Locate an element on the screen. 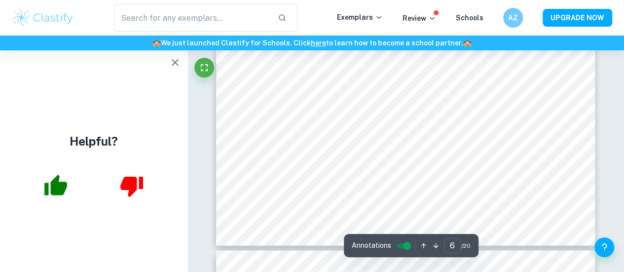  button: AZ is located at coordinates (513, 18).